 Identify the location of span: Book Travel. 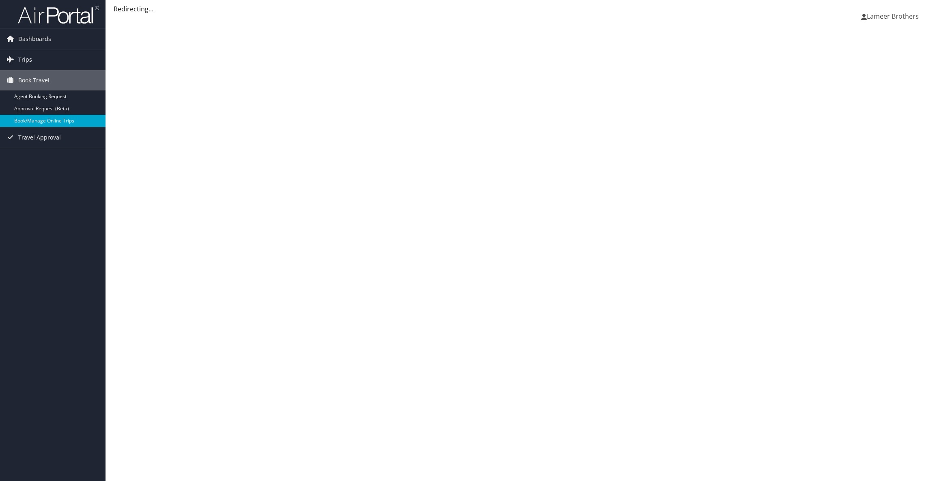
(34, 80).